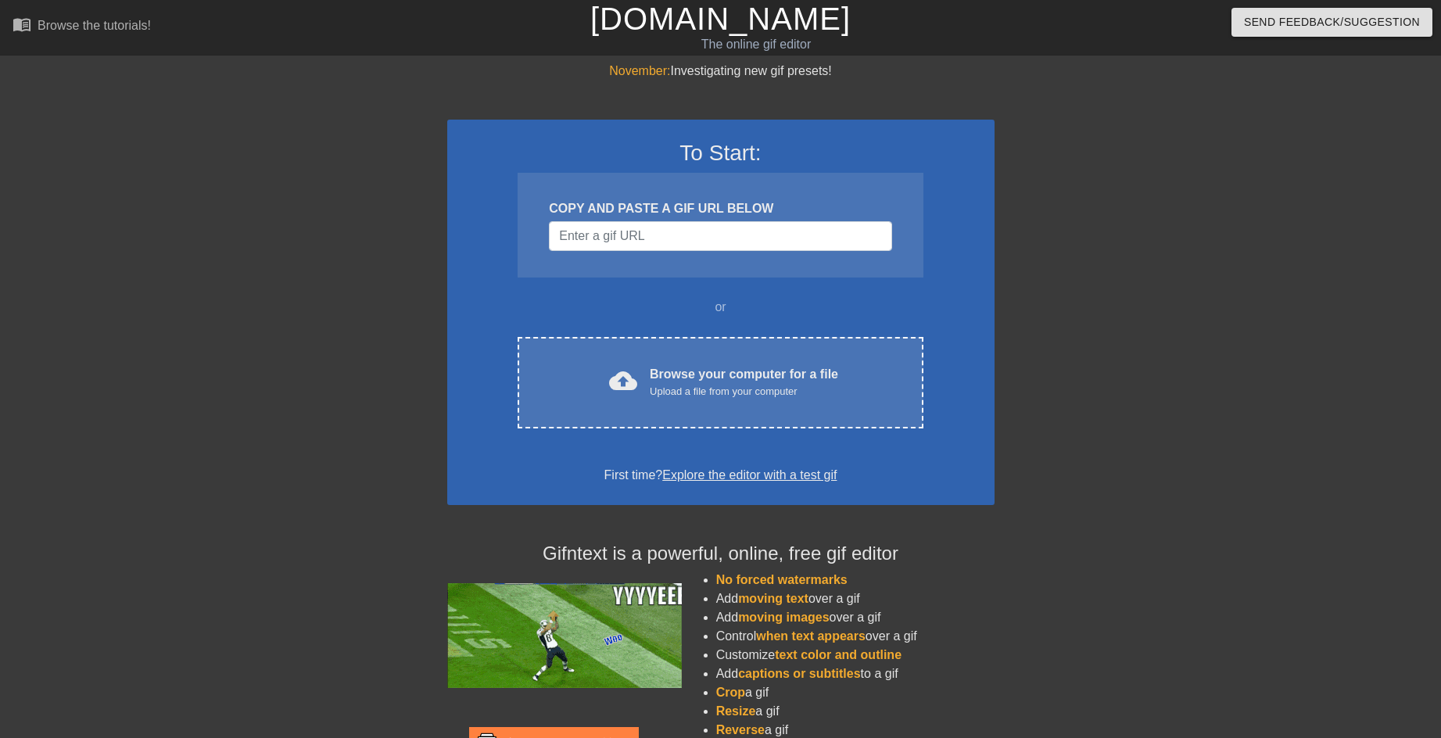 This screenshot has height=738, width=1441. What do you see at coordinates (744, 392) in the screenshot?
I see `div: Upload a file from your computer` at bounding box center [744, 392].